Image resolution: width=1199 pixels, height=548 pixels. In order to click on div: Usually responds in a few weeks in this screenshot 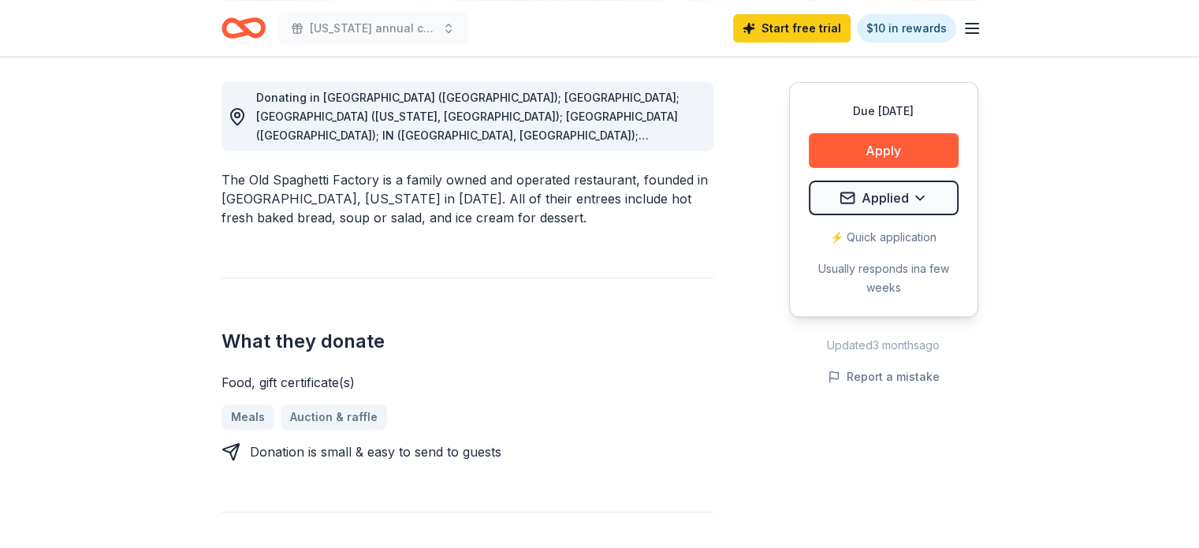, I will do `click(884, 278)`.